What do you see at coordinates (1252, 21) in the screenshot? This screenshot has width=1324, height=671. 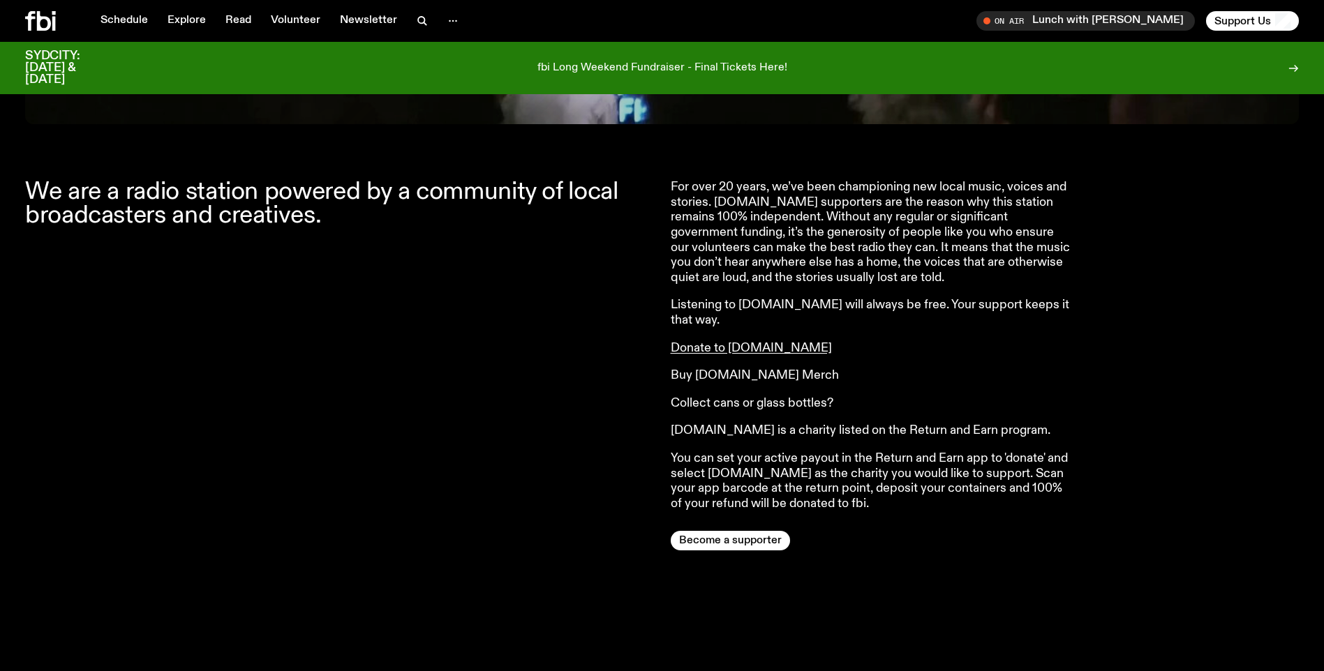 I see `button: Support Us` at bounding box center [1252, 21].